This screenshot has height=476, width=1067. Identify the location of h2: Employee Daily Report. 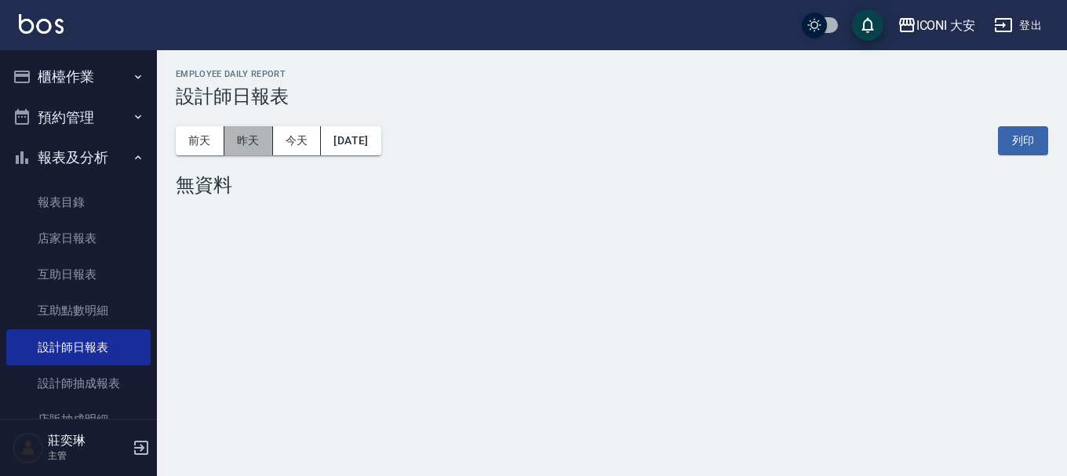
(612, 74).